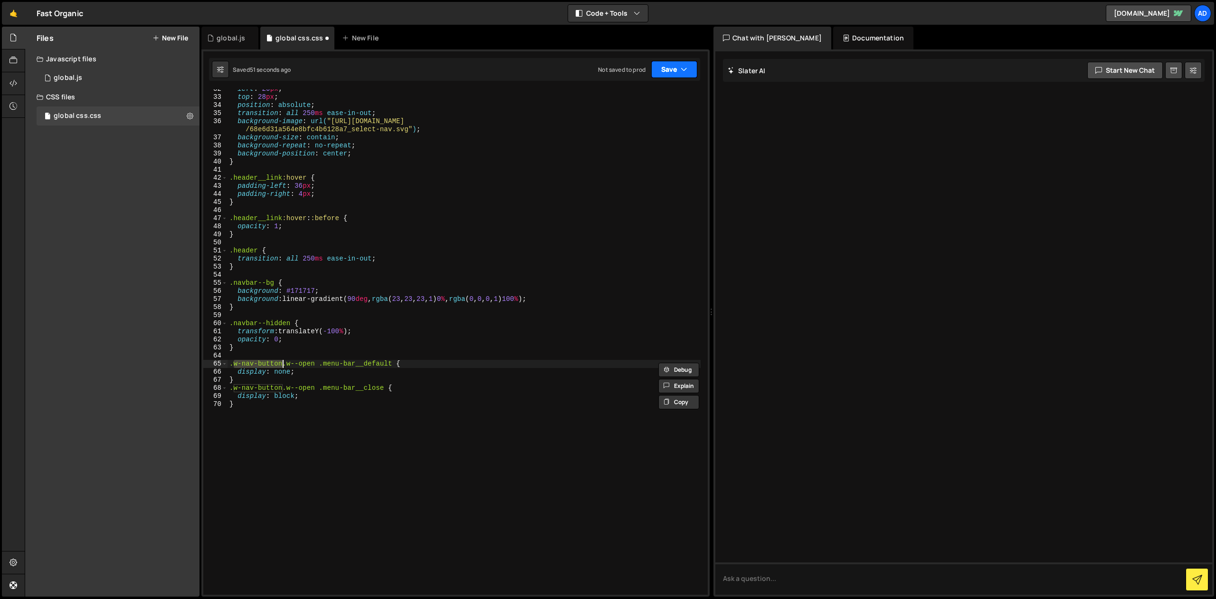 The height and width of the screenshot is (599, 1216). I want to click on div: 53, so click(215, 267).